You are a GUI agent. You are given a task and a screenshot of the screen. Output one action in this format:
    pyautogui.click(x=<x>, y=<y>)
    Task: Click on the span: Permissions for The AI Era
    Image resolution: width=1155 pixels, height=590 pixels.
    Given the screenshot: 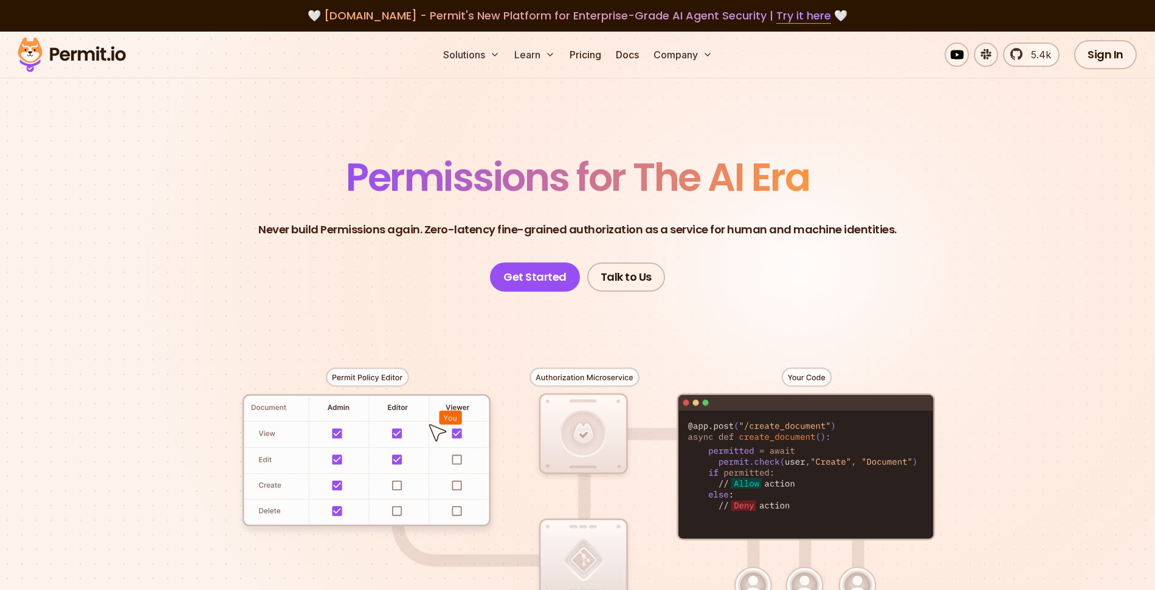 What is the action you would take?
    pyautogui.click(x=578, y=177)
    